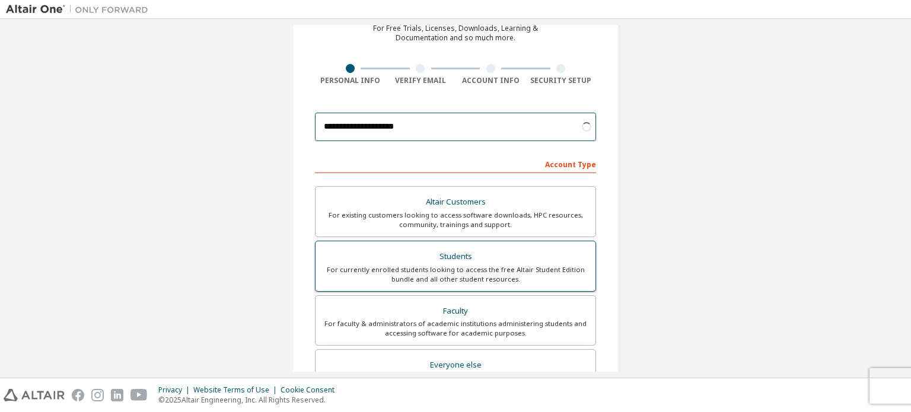 This screenshot has width=911, height=412. Describe the element at coordinates (455, 275) in the screenshot. I see `div: For currently enrolled students looking to access the free Altair Student Edition bundle and all ...` at that location.